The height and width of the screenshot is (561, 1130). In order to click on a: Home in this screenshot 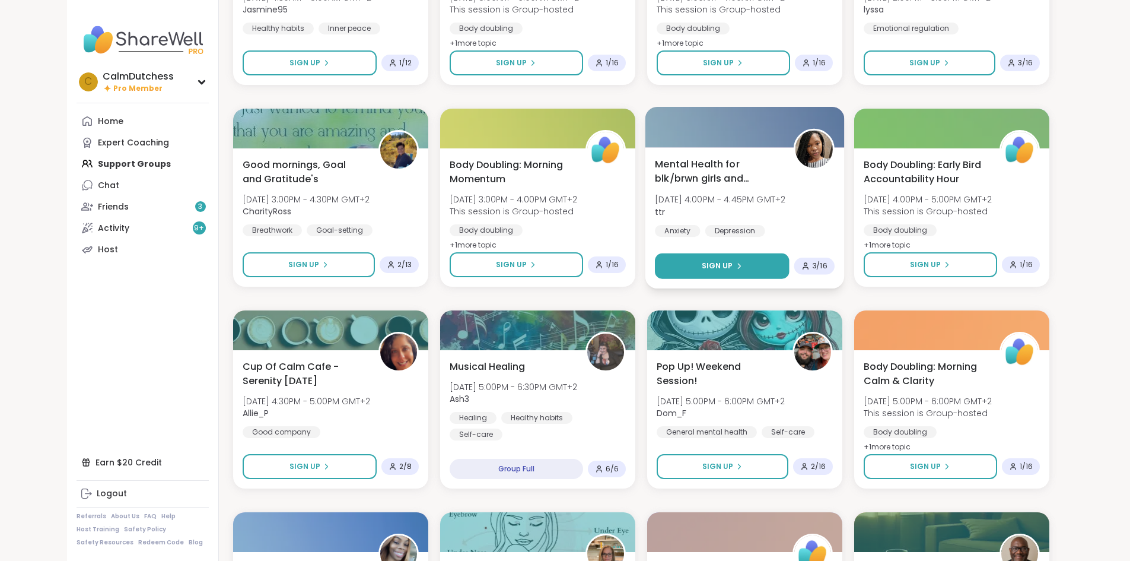, I will do `click(142, 121)`.